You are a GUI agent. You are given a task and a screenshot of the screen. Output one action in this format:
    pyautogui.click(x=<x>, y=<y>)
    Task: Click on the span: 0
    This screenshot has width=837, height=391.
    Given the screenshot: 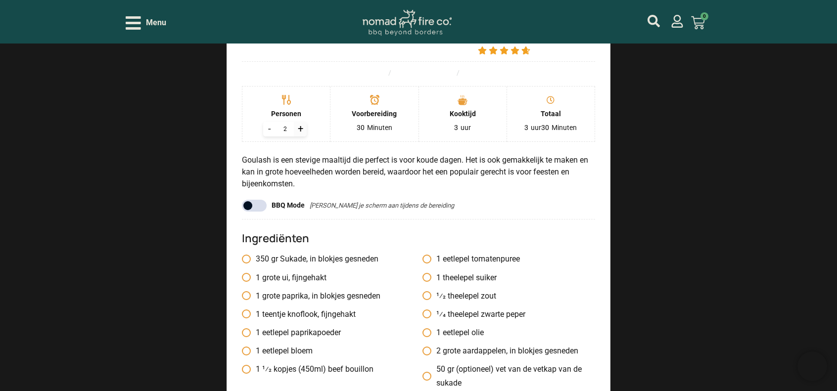 What is the action you would take?
    pyautogui.click(x=704, y=16)
    